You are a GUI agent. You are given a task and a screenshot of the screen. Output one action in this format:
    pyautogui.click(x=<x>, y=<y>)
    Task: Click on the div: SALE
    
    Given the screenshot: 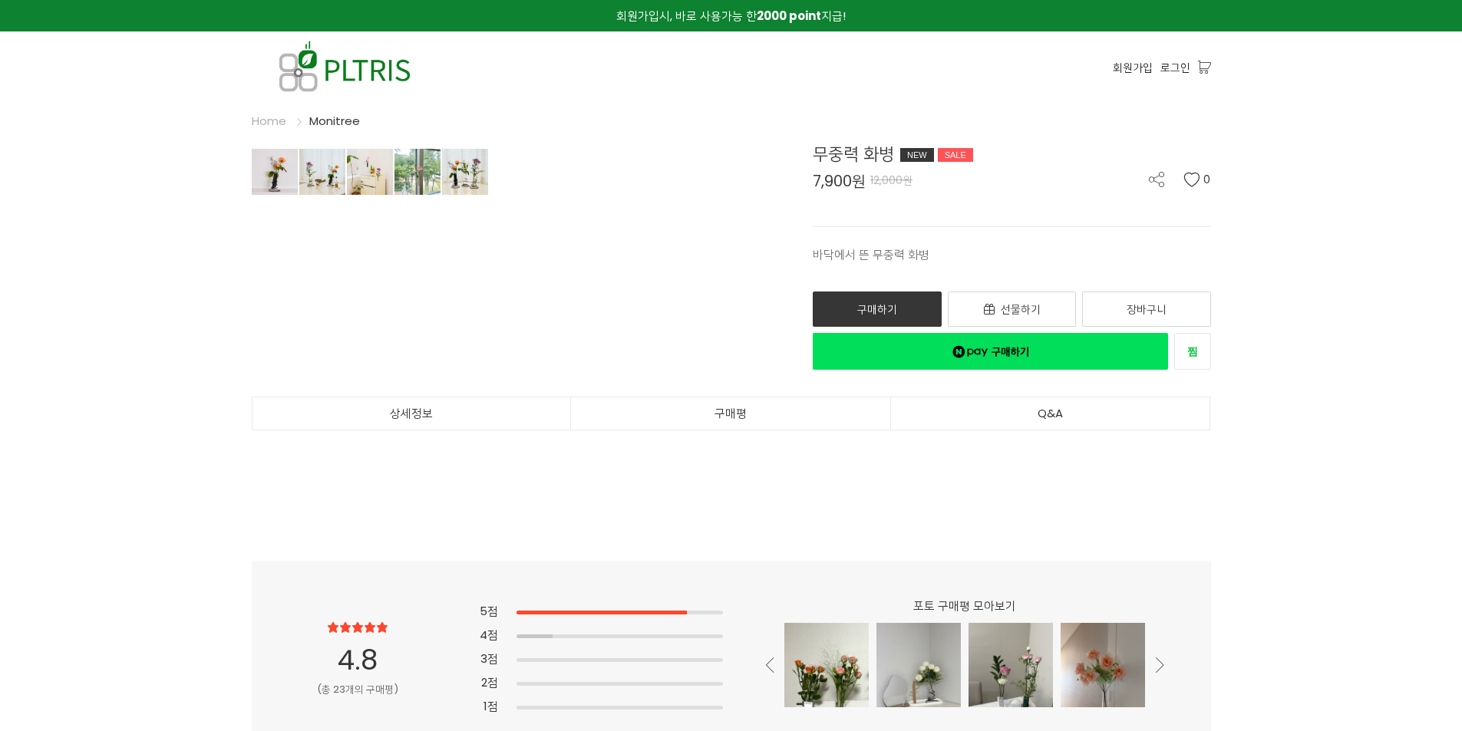 What is the action you would take?
    pyautogui.click(x=955, y=155)
    